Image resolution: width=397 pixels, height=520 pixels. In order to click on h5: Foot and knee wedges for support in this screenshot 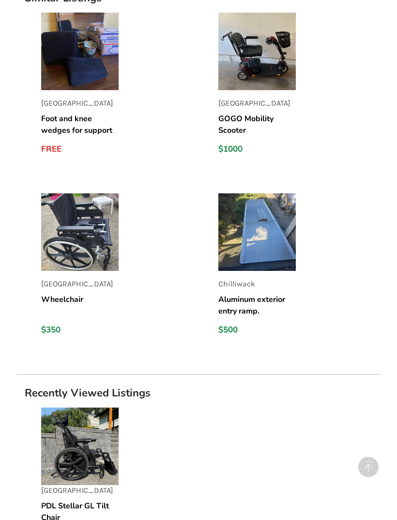, I will do `click(80, 125)`.